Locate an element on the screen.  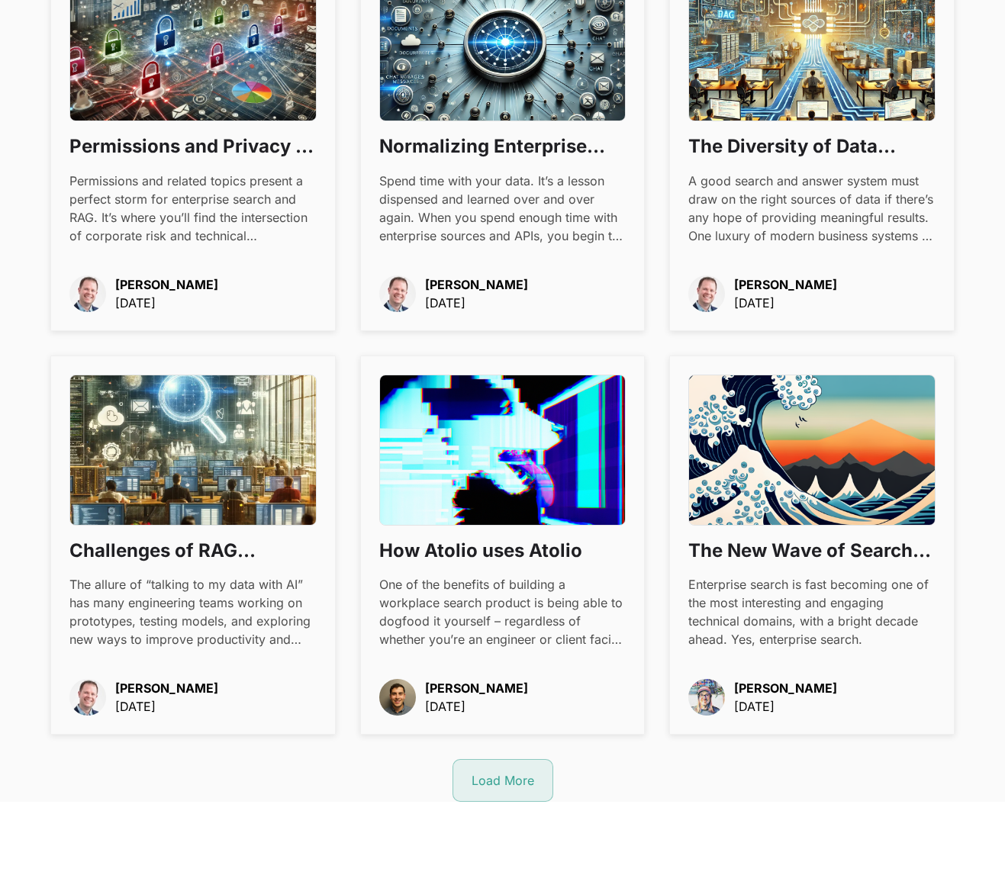
a: Next Page is located at coordinates (503, 781).